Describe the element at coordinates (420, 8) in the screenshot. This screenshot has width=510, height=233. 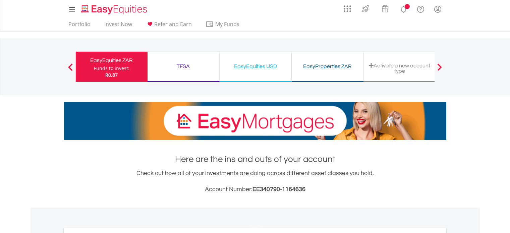
I see `a: FAQ's and Support` at that location.